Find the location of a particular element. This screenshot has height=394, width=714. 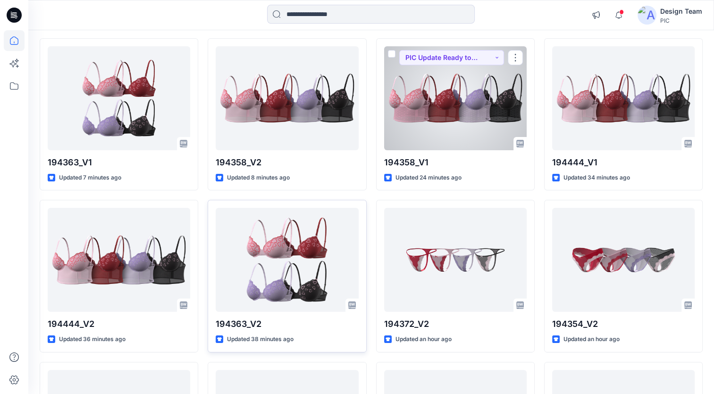

p: Updated 38 minutes ago is located at coordinates (260, 339).